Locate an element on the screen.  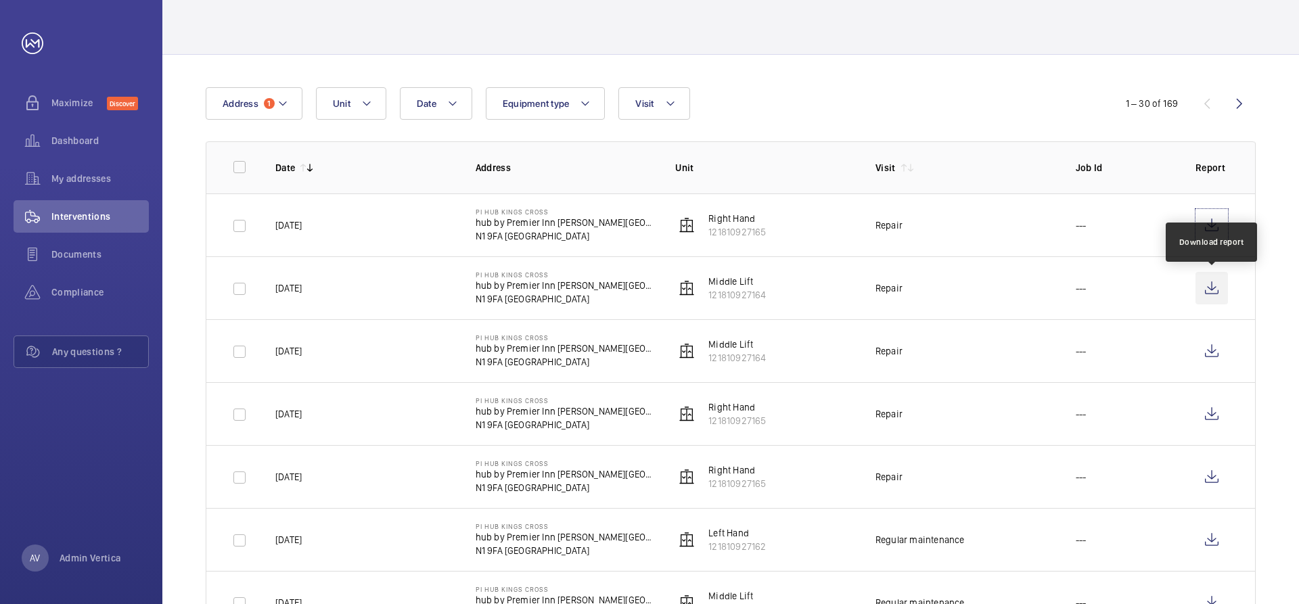
span: Any questions ? is located at coordinates (100, 352).